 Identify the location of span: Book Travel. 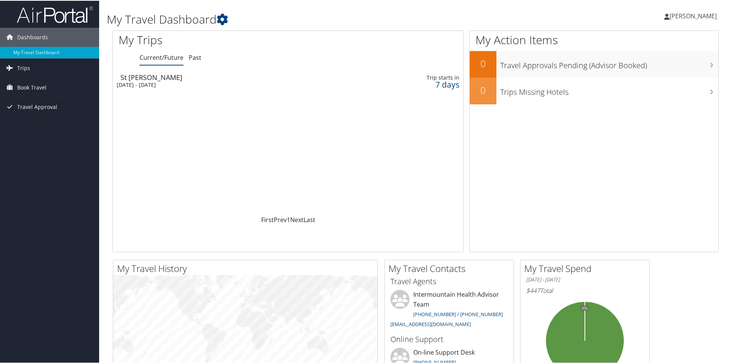
(32, 87).